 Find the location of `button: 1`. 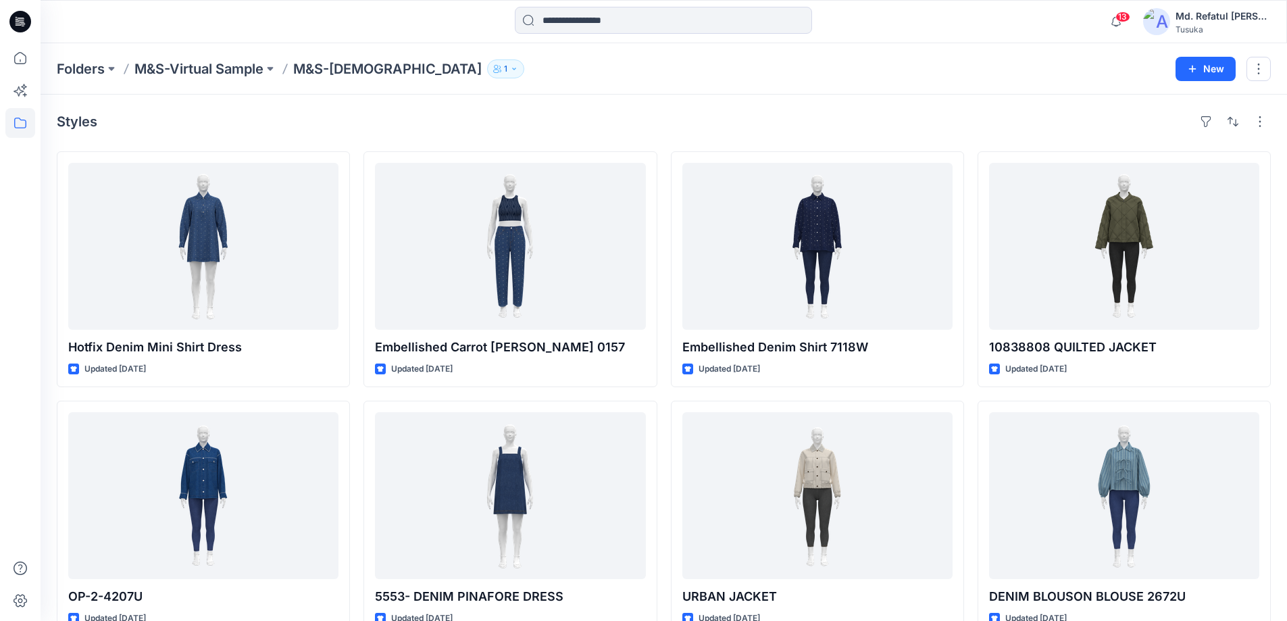

button: 1 is located at coordinates (505, 69).